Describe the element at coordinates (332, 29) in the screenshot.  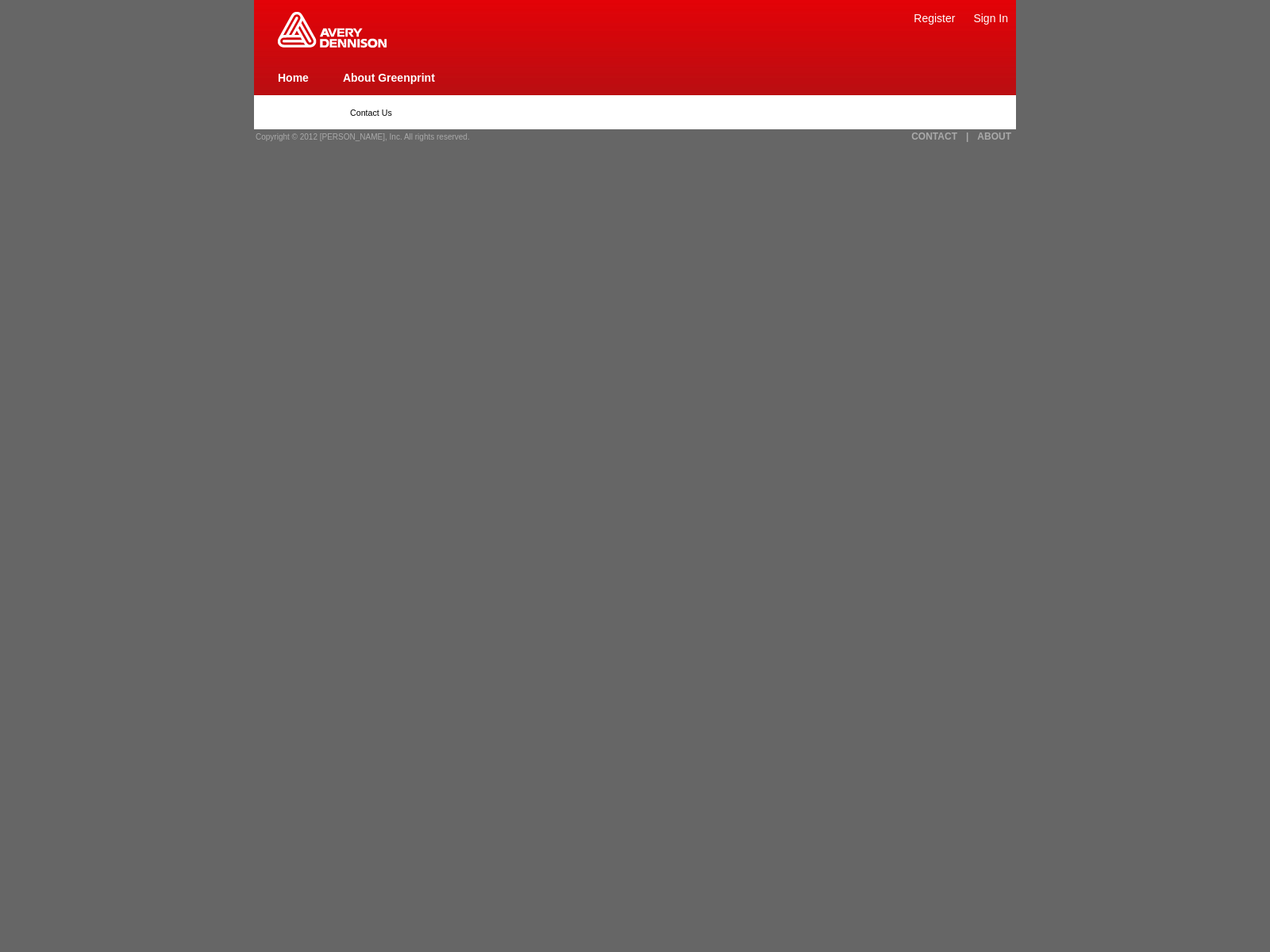
I see `img: Home` at that location.